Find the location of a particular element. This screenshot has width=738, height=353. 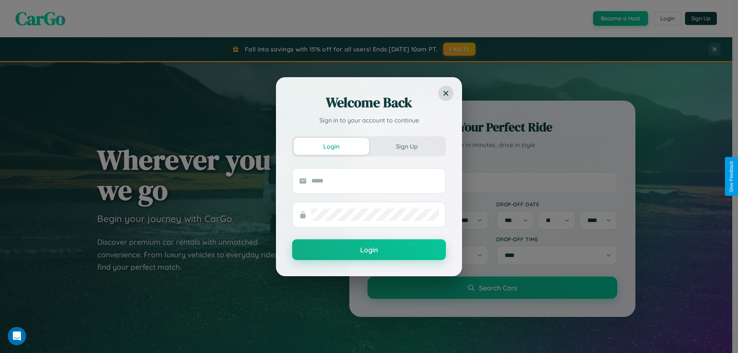

p: Sign in to your account to continue is located at coordinates (369, 120).